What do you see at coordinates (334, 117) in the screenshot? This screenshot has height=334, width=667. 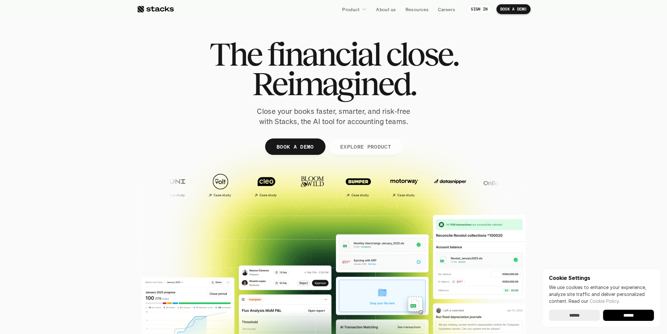 I see `p: Close your books faster, smarter, and risk-free with Stacks, the AI tool for accounting teams.` at bounding box center [334, 117].